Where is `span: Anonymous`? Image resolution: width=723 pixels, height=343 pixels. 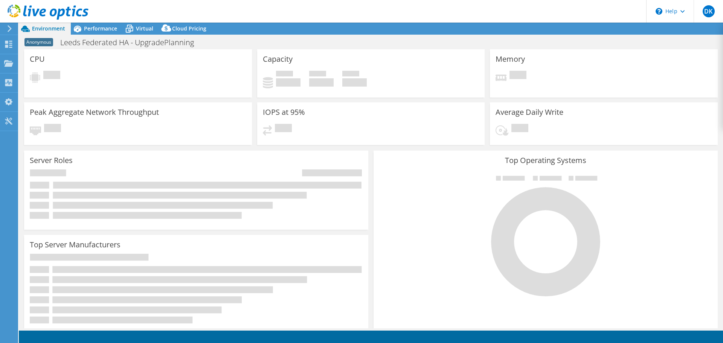 span: Anonymous is located at coordinates (39, 42).